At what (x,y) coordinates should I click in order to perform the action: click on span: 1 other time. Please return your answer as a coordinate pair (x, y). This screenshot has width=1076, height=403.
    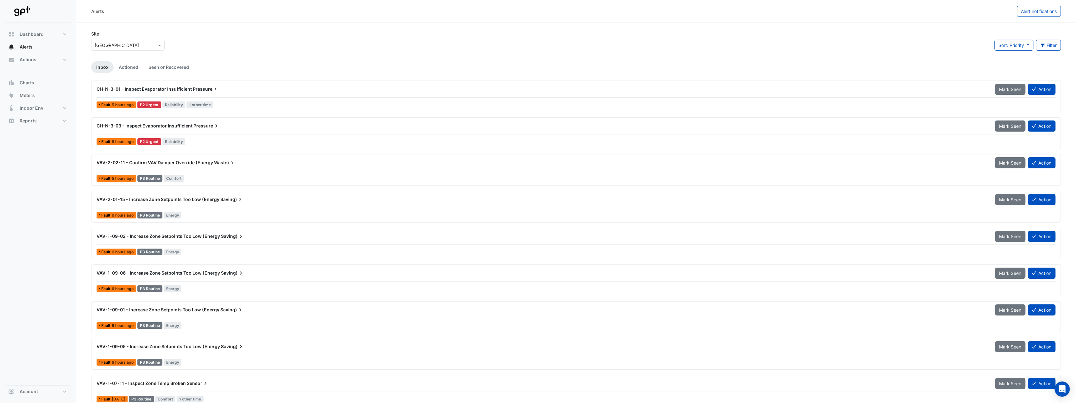
    Looking at the image, I should click on (200, 105).